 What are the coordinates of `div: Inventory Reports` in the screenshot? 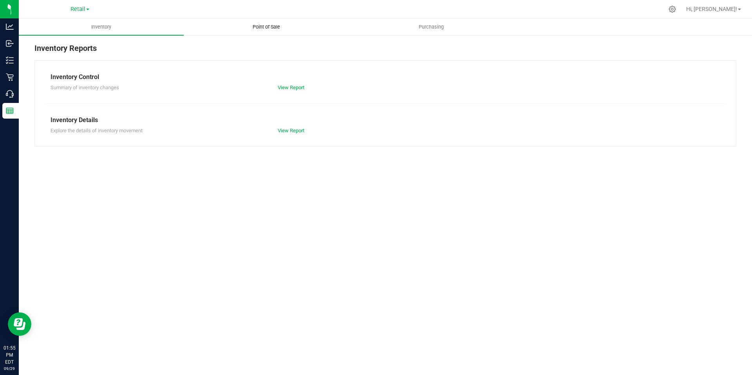 It's located at (385, 51).